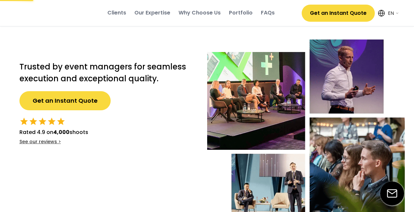 This screenshot has height=212, width=414. I want to click on img: email-icon%20%281%29.svg, so click(392, 193).